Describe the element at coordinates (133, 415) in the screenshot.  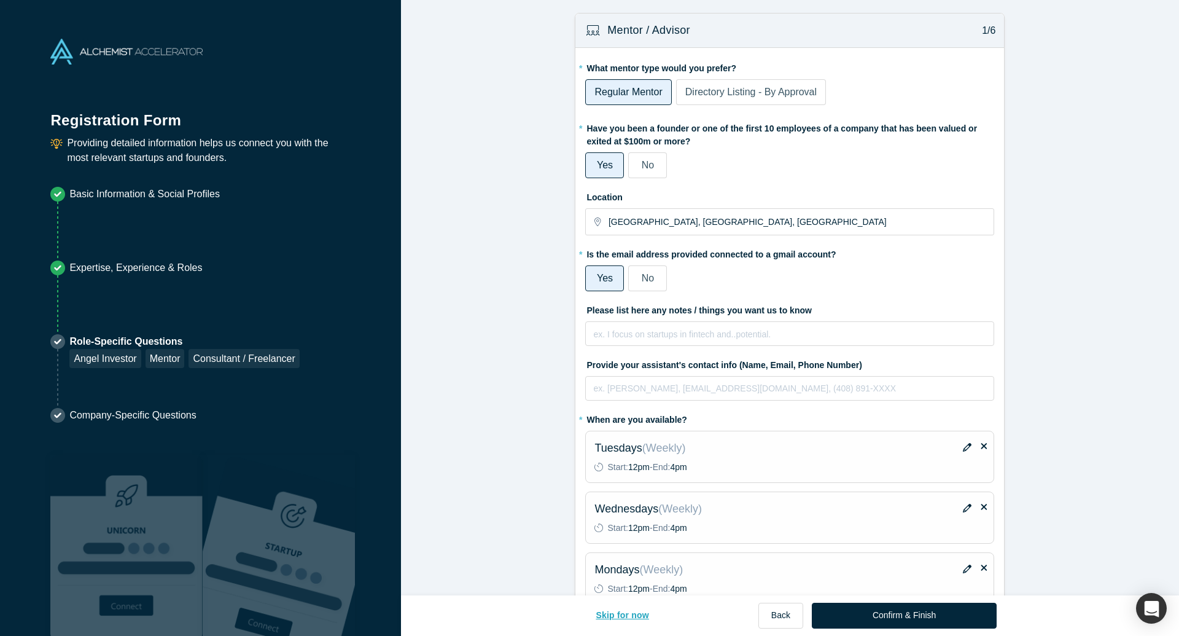
I see `p: Company-Specific Questions` at that location.